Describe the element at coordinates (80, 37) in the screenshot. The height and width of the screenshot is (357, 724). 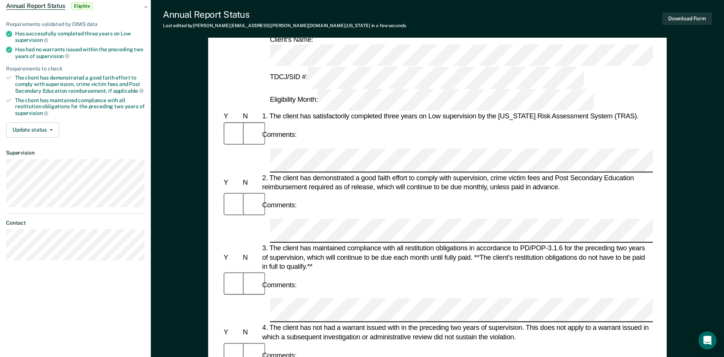
I see `div: Has successfully completed three years on Low` at that location.